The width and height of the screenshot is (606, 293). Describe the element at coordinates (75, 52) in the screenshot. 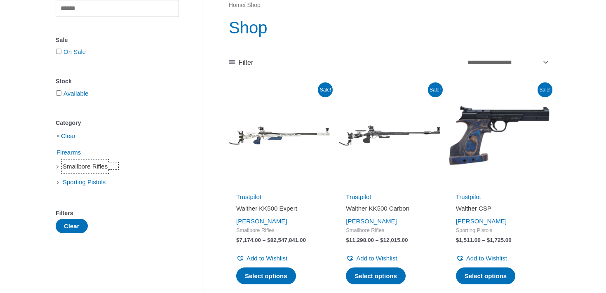

I see `a: On Sale` at that location.